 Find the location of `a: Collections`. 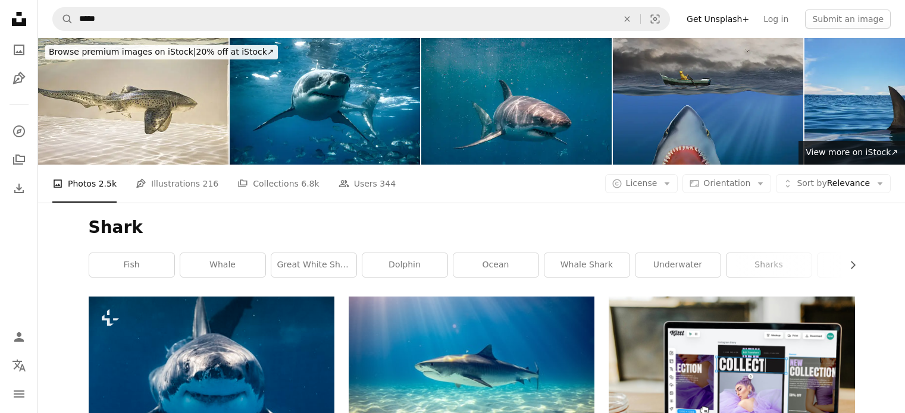

a: Collections is located at coordinates (19, 160).